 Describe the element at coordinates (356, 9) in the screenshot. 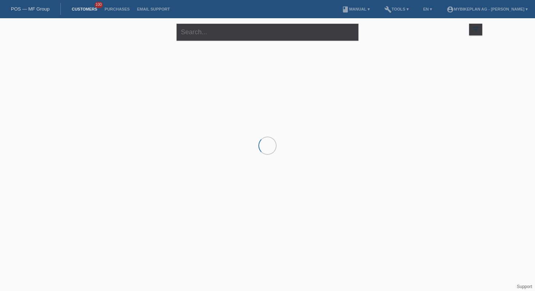

I see `a: bookManual ▾` at that location.